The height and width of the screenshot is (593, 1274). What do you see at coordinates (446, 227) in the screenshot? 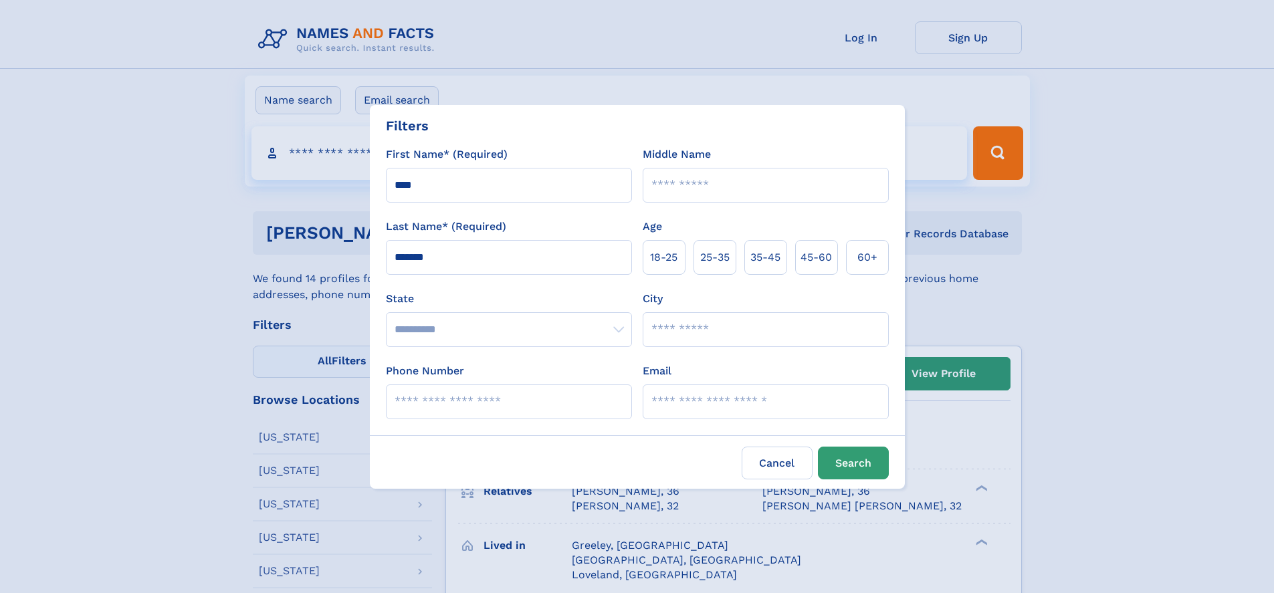
I see `label: Last Name* (Required)` at bounding box center [446, 227].